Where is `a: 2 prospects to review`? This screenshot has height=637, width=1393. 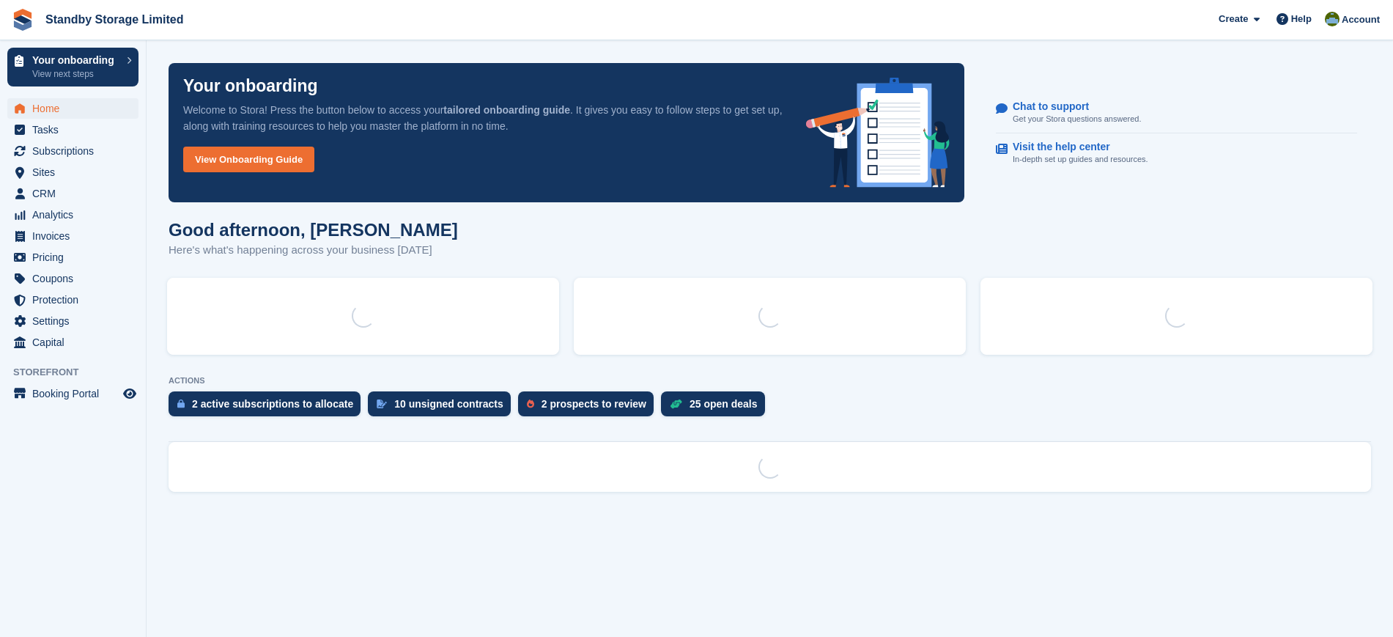 a: 2 prospects to review is located at coordinates (589, 407).